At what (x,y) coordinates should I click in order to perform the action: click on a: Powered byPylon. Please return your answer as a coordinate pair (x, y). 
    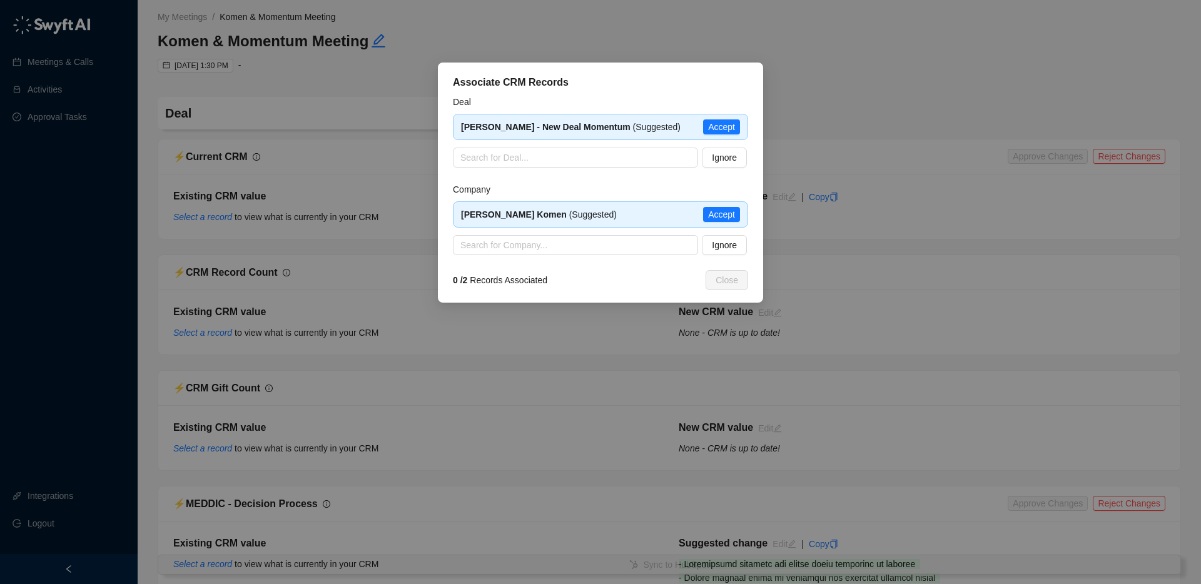
    Looking at the image, I should click on (120, 48).